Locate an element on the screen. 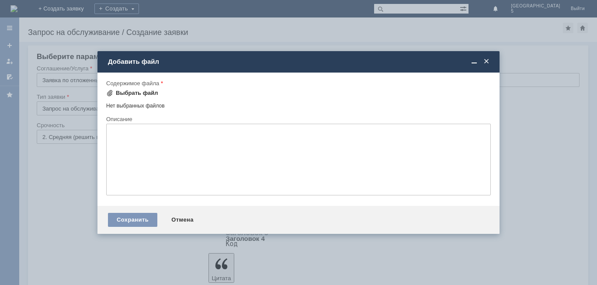  span: Свернуть (Ctrl + M) is located at coordinates (474, 62).